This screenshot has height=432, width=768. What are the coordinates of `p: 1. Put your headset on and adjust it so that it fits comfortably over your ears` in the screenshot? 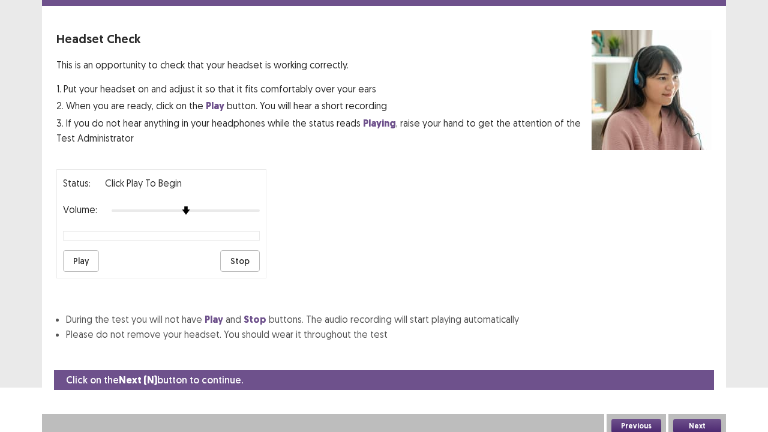 It's located at (324, 89).